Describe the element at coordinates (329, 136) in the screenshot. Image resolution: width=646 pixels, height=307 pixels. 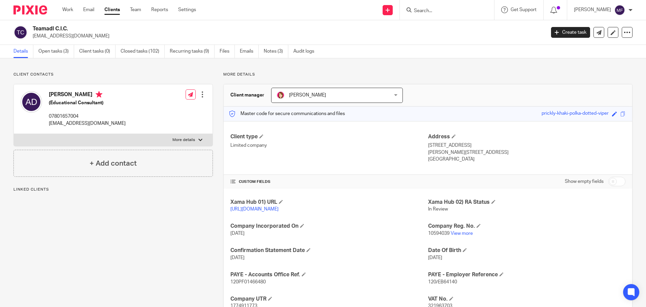
I see `h4: Client type` at that location.